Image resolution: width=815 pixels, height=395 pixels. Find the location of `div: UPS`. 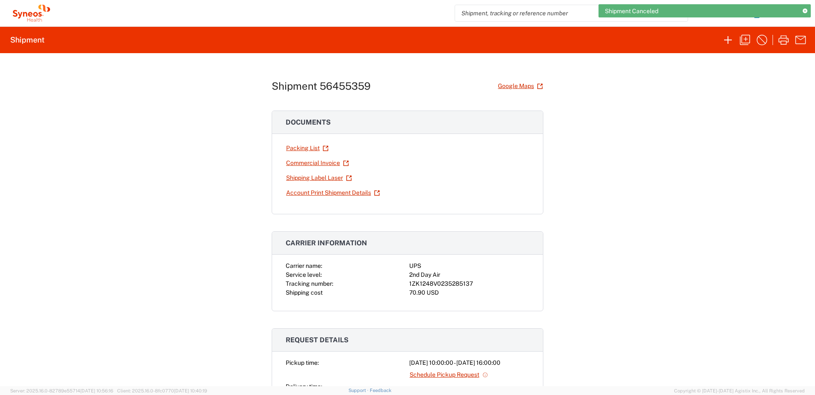

div: UPS is located at coordinates (469, 265).